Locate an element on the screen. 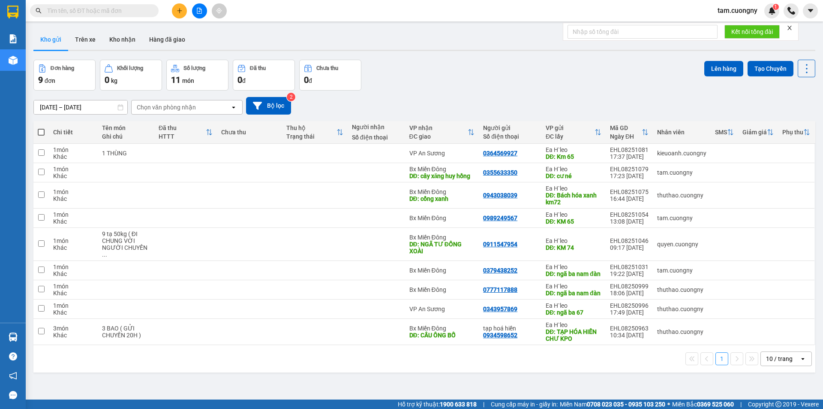 This screenshot has width=823, height=409. div: 3 món is located at coordinates (73, 328).